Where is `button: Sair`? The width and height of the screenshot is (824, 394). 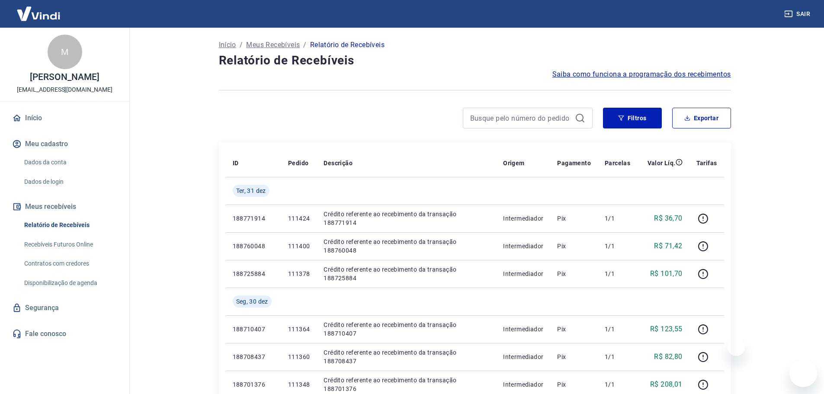
button: Sair is located at coordinates (798, 14).